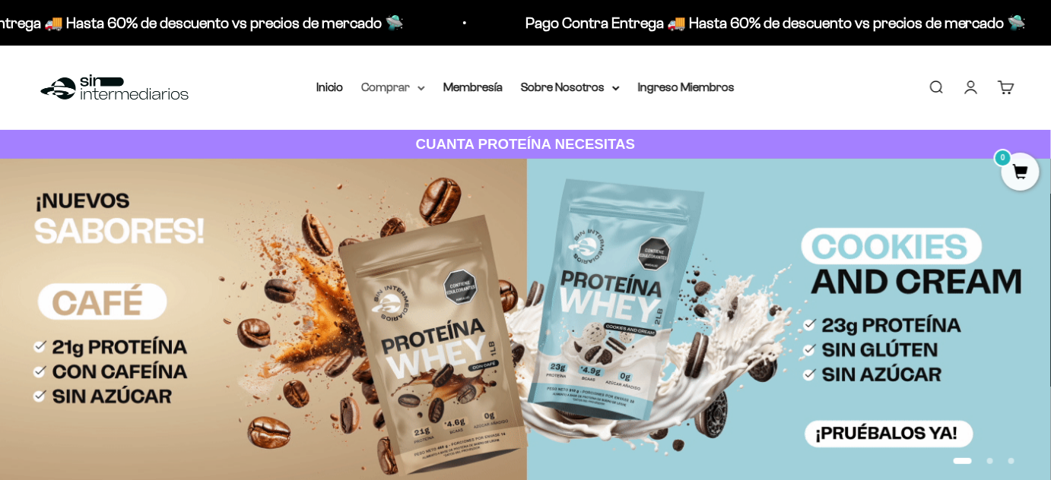 The height and width of the screenshot is (480, 1051). I want to click on a: 0, so click(1020, 173).